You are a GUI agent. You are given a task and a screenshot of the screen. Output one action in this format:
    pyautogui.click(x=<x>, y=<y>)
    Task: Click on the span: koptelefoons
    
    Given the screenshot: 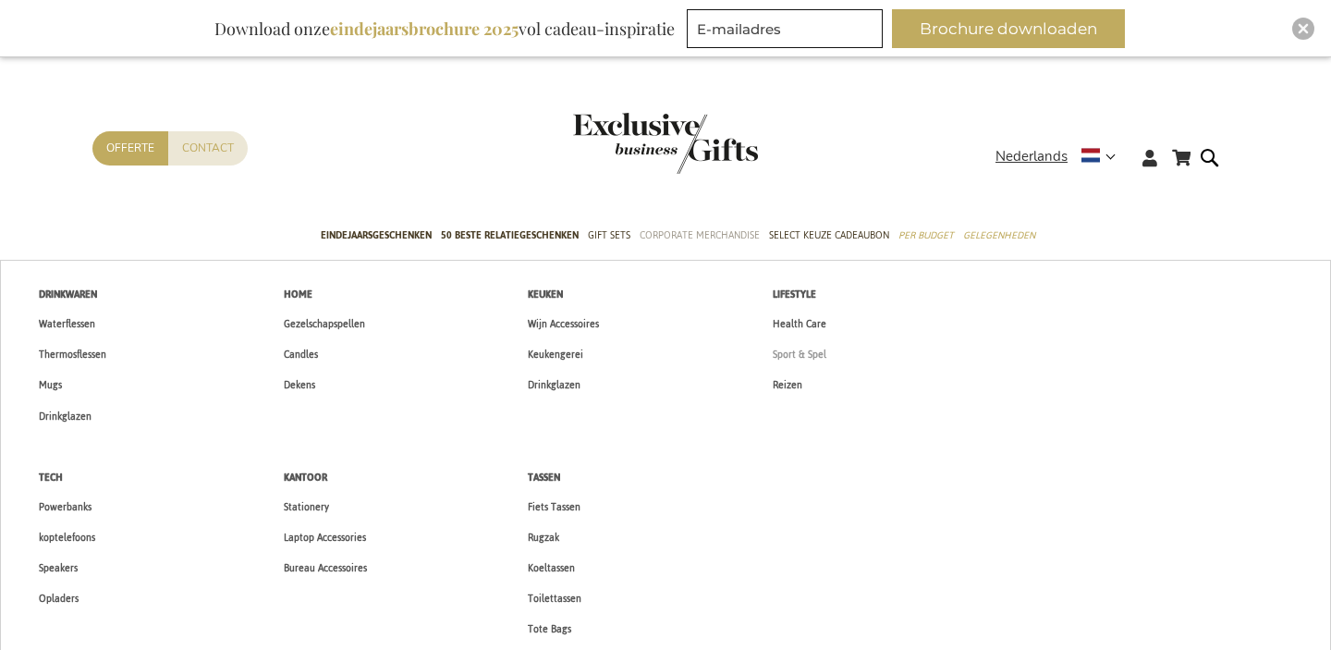 What is the action you would take?
    pyautogui.click(x=67, y=537)
    